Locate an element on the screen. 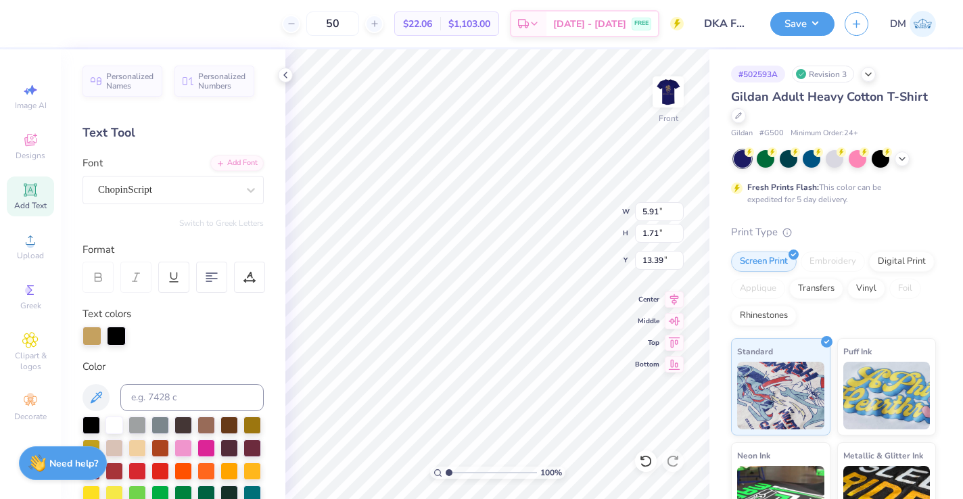 The height and width of the screenshot is (499, 963). span: Personalized Numbers is located at coordinates (222, 81).